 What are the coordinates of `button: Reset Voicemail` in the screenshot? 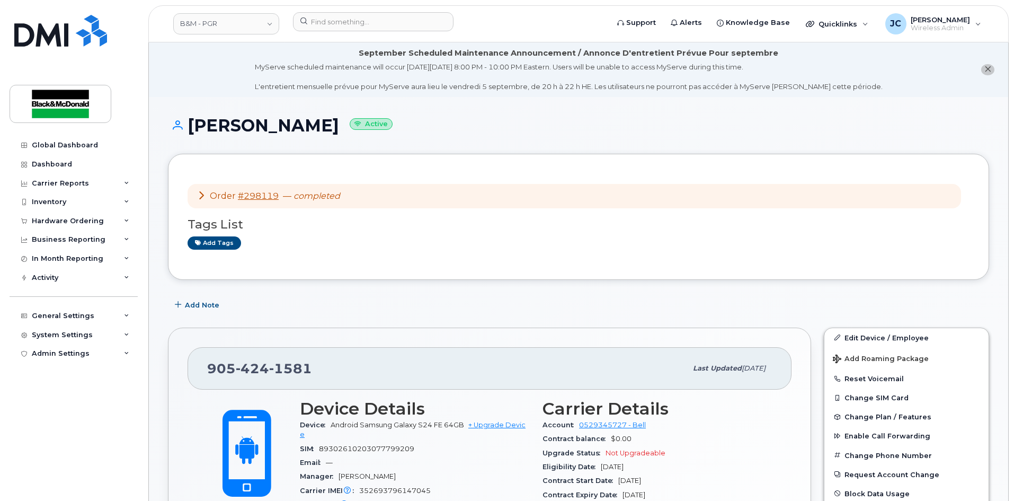 It's located at (906, 378).